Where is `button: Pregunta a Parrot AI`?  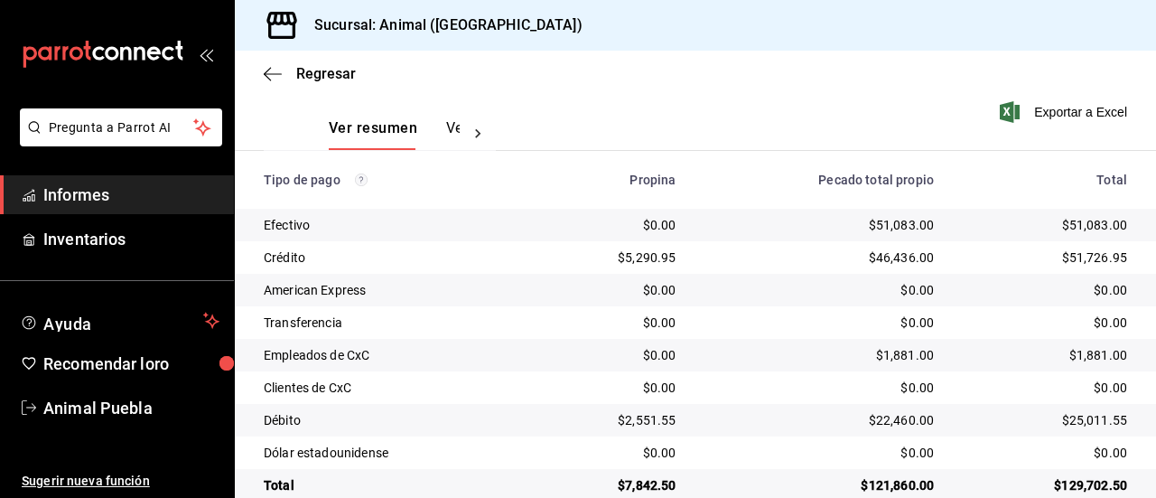 button: Pregunta a Parrot AI is located at coordinates (121, 127).